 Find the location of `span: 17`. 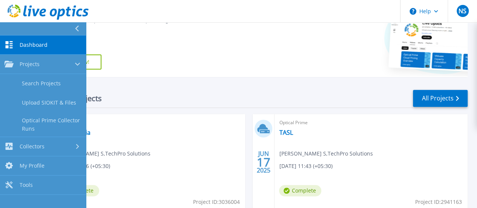

span: 17 is located at coordinates (263, 162).